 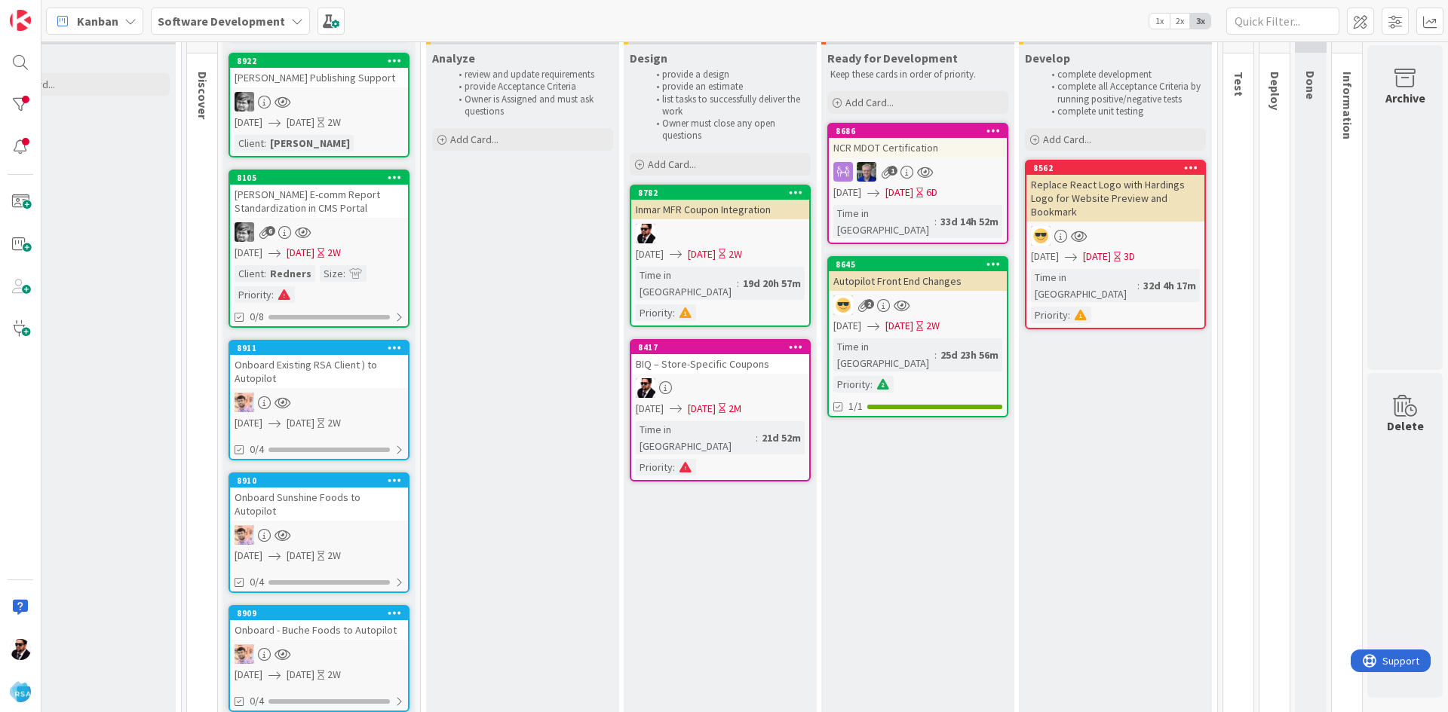 What do you see at coordinates (1115, 198) in the screenshot?
I see `div: Replace React Logo with Hardings Logo for Website Preview and Bookmark` at bounding box center [1115, 198].